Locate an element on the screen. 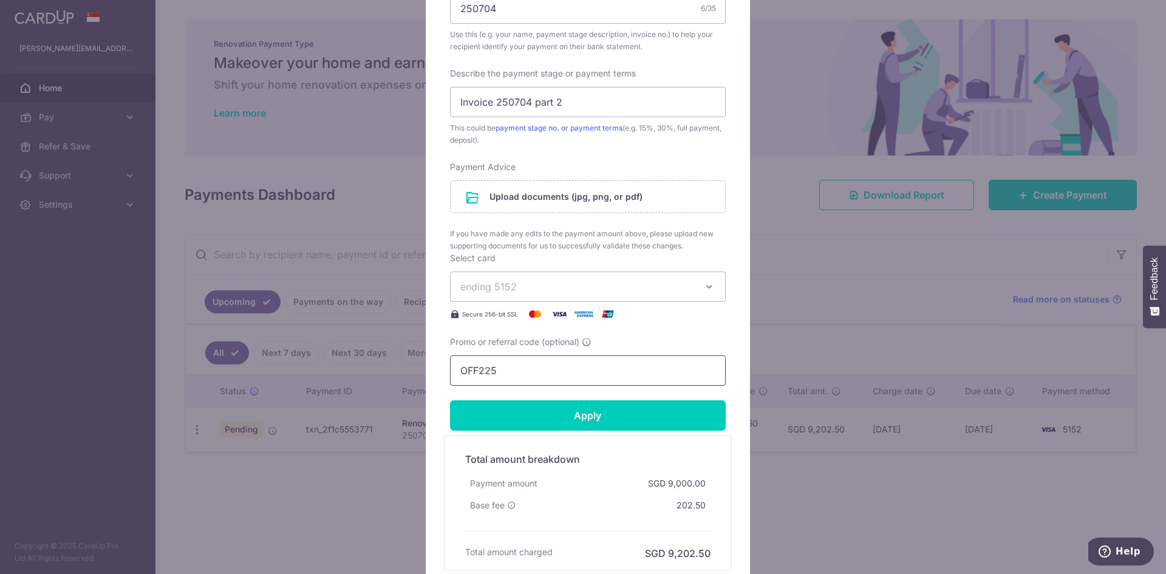  img: Mastercard is located at coordinates (535, 314).